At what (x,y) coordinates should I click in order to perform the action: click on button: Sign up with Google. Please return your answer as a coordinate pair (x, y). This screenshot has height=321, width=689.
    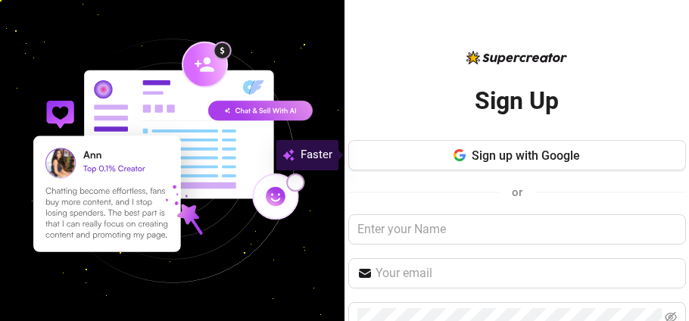
    Looking at the image, I should click on (517, 155).